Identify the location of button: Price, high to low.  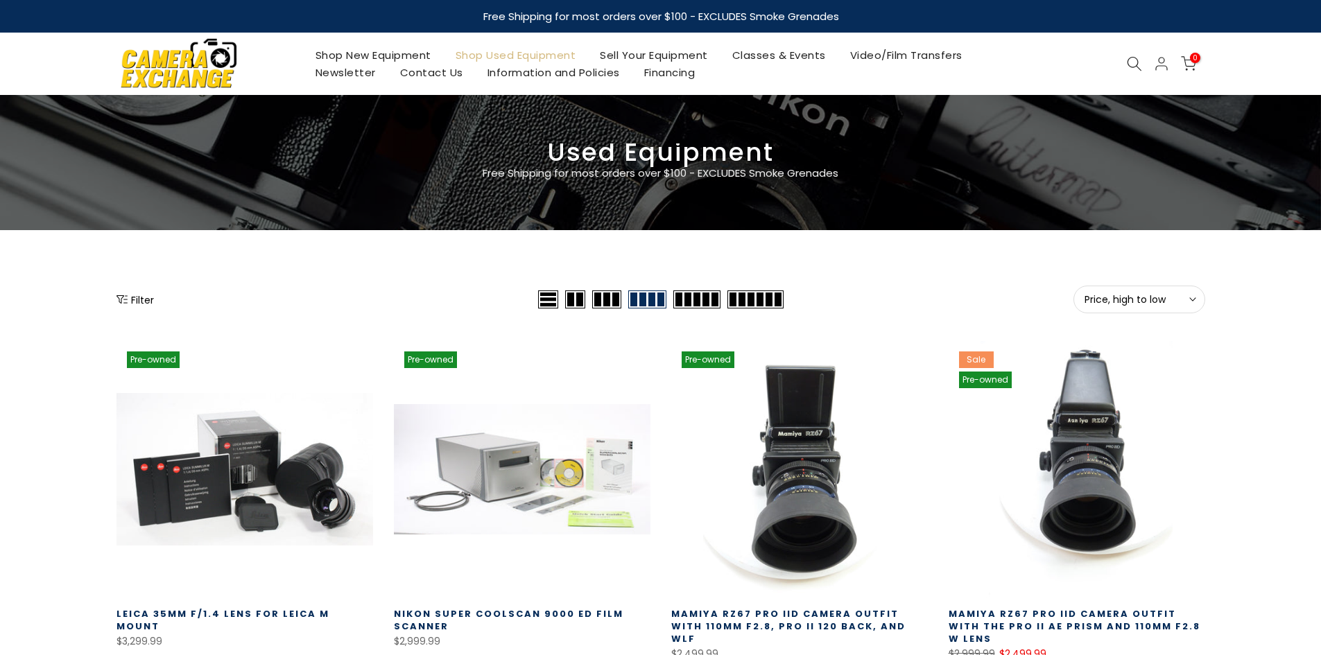
(1139, 300).